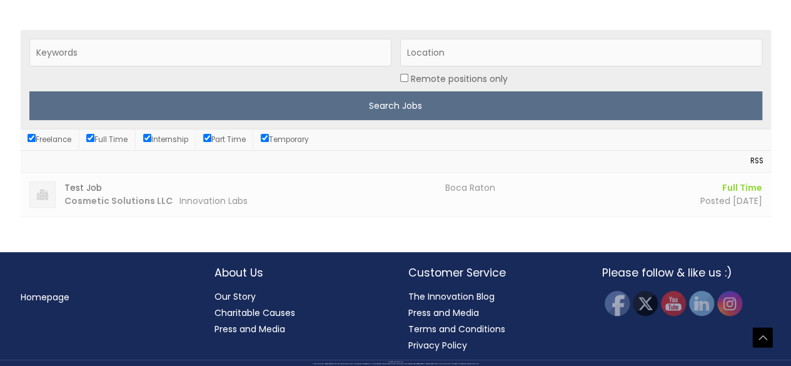  Describe the element at coordinates (284, 139) in the screenshot. I see `label: Temporary` at that location.